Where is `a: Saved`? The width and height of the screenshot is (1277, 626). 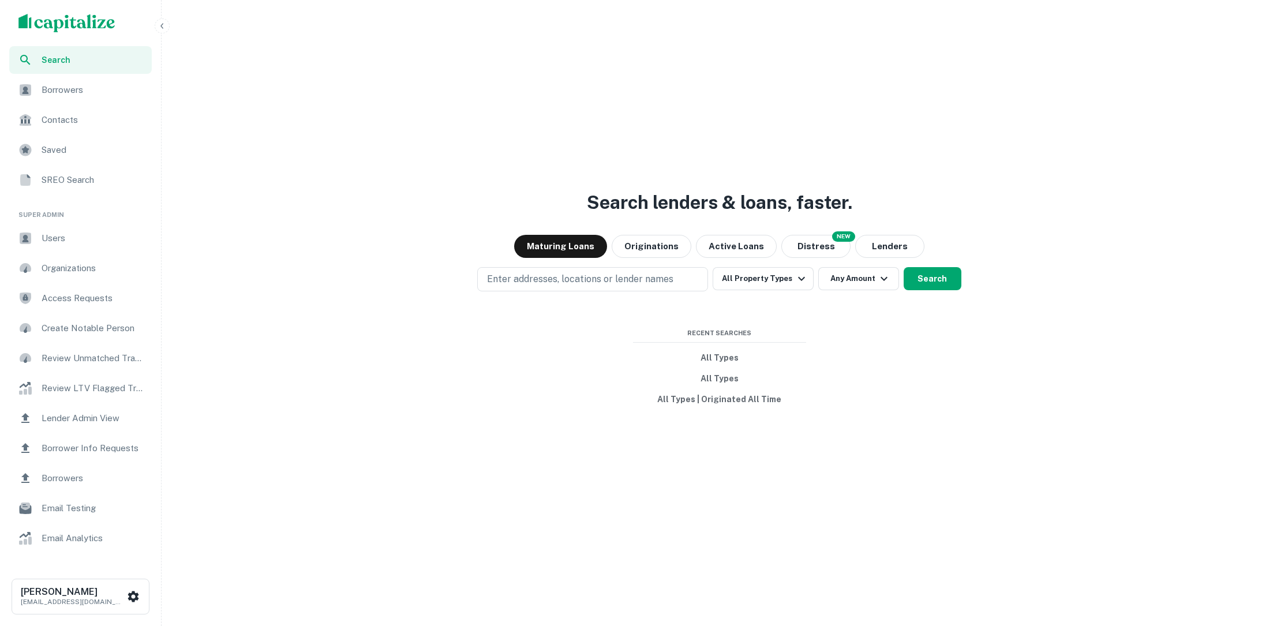
a: Saved is located at coordinates (80, 150).